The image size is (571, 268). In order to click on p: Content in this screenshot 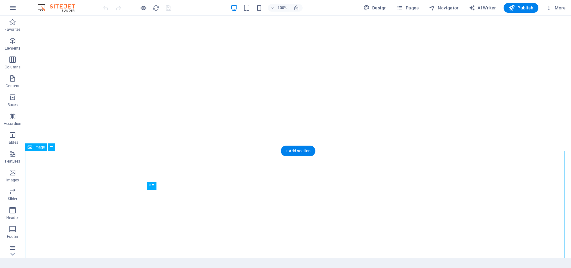, I will do `click(13, 86)`.